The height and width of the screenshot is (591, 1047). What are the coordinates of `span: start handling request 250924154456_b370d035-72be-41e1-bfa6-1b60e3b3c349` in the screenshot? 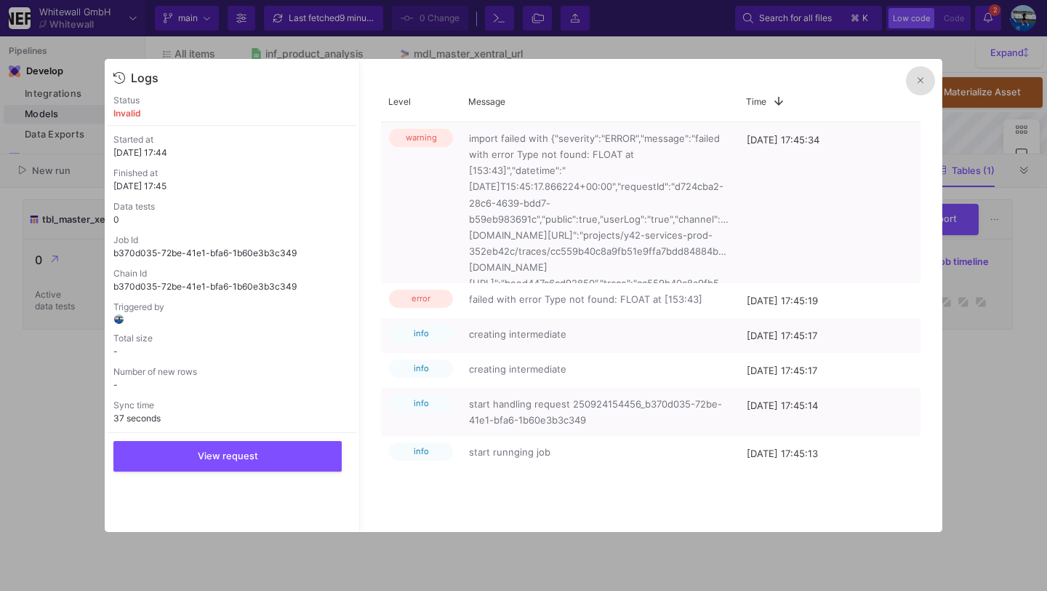 It's located at (600, 412).